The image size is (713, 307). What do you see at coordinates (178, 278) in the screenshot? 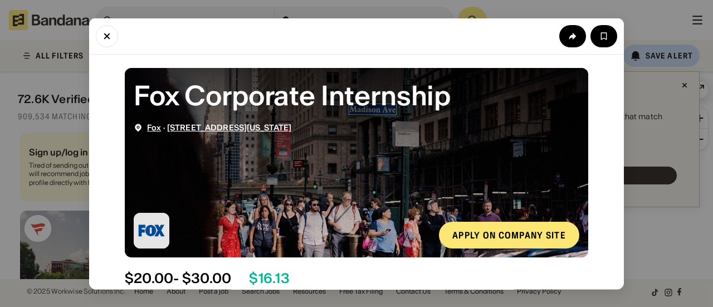
I see `div: $ 20.00 - $30.00` at bounding box center [178, 278].